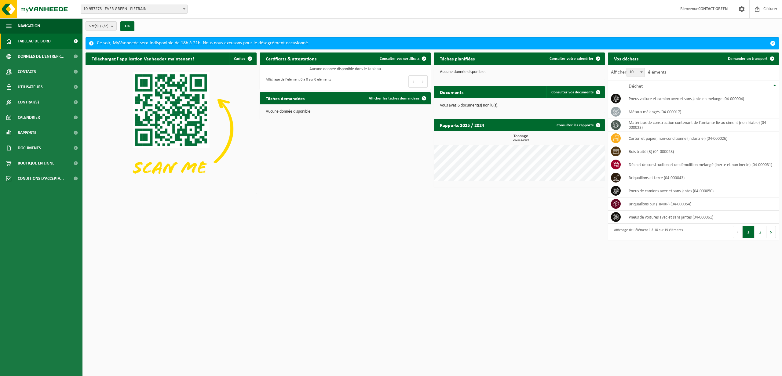  I want to click on span: Utilisateurs, so click(30, 87).